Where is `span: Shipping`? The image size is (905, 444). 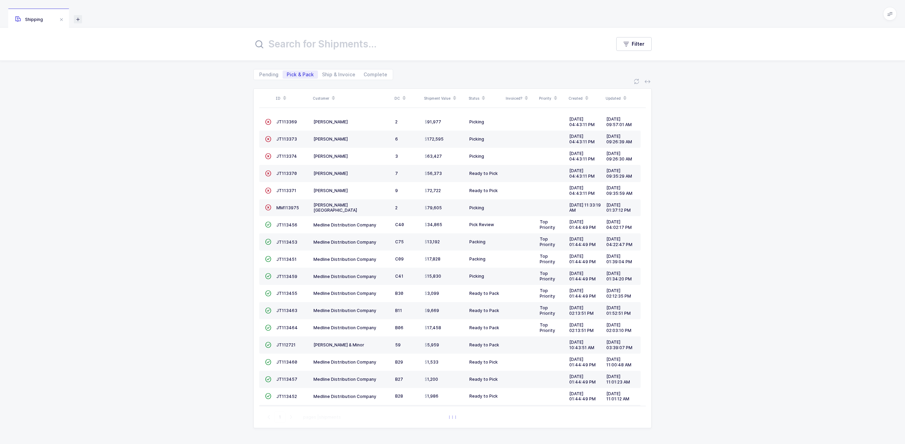 span: Shipping is located at coordinates (29, 19).